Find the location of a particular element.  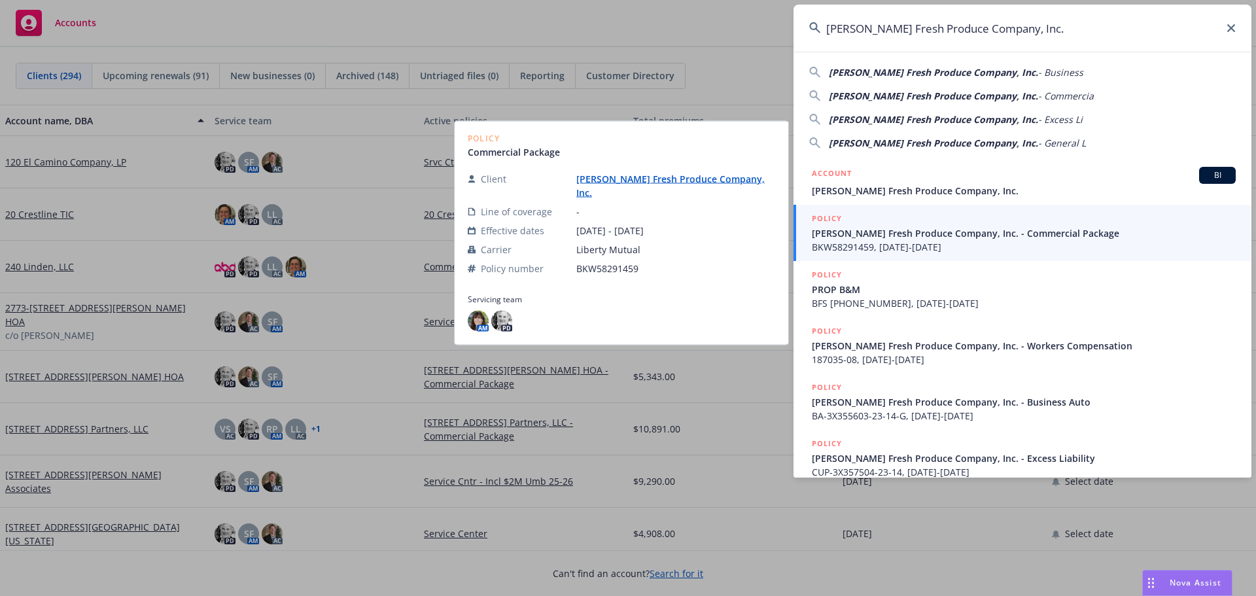

span: - Excess Li is located at coordinates (1061, 119).